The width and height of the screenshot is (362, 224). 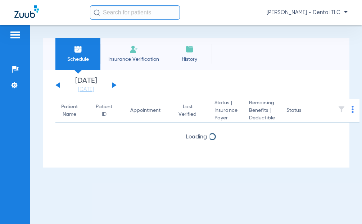 What do you see at coordinates (78, 59) in the screenshot?
I see `span: Schedule` at bounding box center [78, 59].